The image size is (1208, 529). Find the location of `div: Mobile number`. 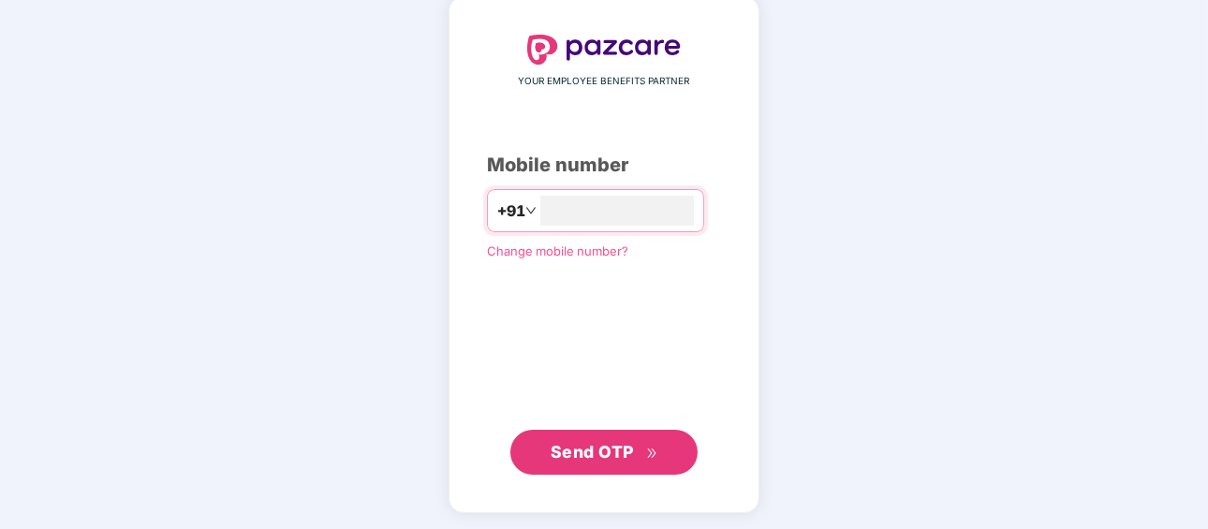

div: Mobile number is located at coordinates (604, 165).